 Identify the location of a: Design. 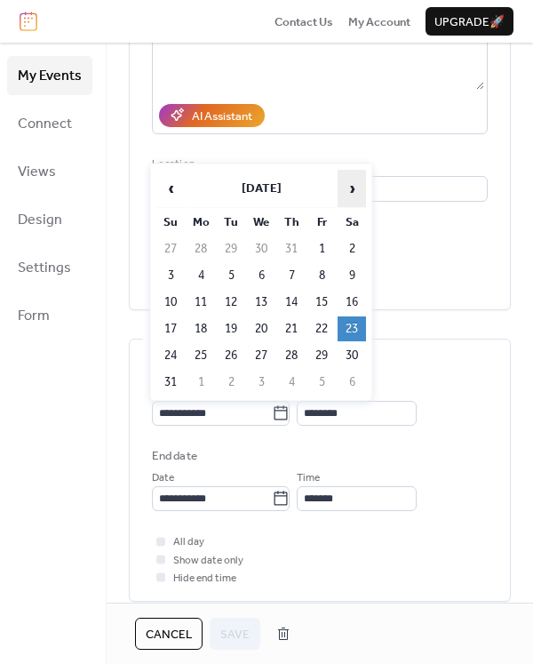
(50, 220).